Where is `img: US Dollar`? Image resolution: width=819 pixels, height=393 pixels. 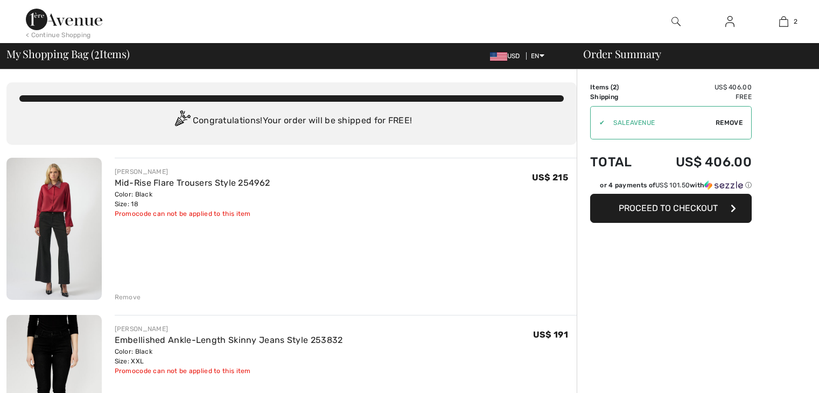
img: US Dollar is located at coordinates (499, 57).